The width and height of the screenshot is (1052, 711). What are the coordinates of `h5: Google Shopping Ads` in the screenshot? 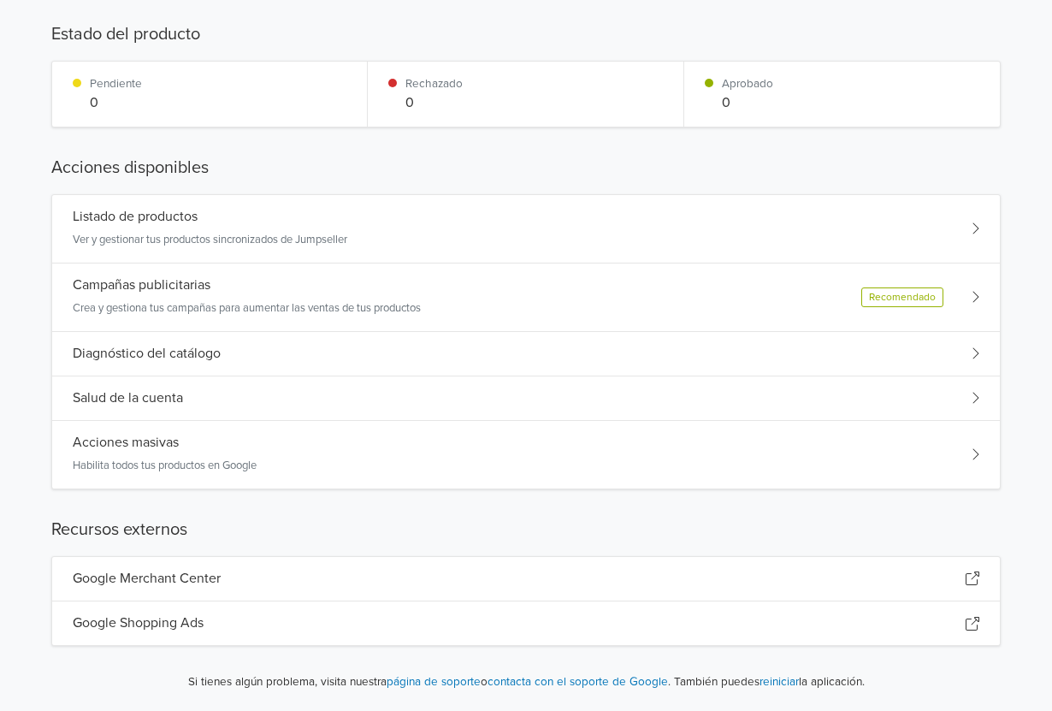 It's located at (138, 623).